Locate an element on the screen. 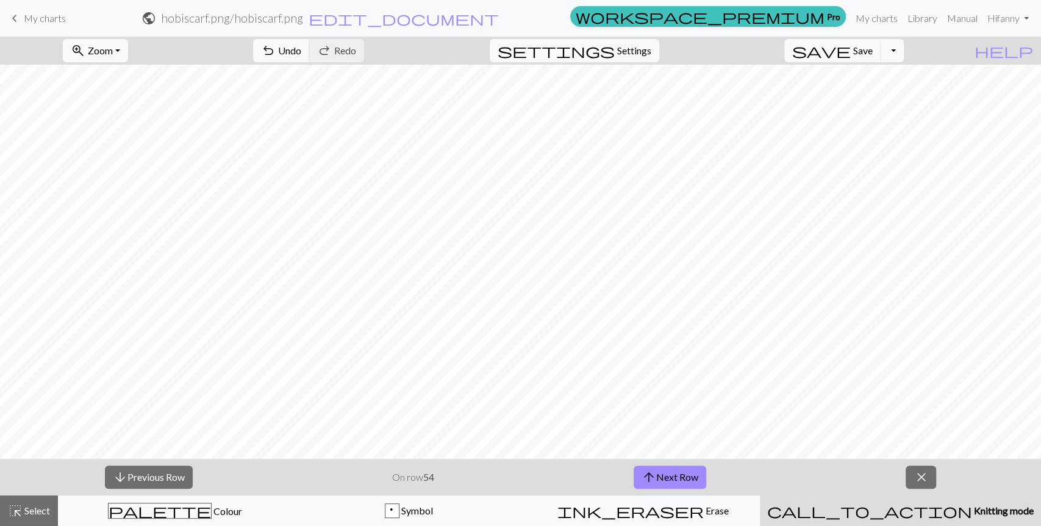 The height and width of the screenshot is (526, 1041). span: keyboard_arrow_left is located at coordinates (15, 18).